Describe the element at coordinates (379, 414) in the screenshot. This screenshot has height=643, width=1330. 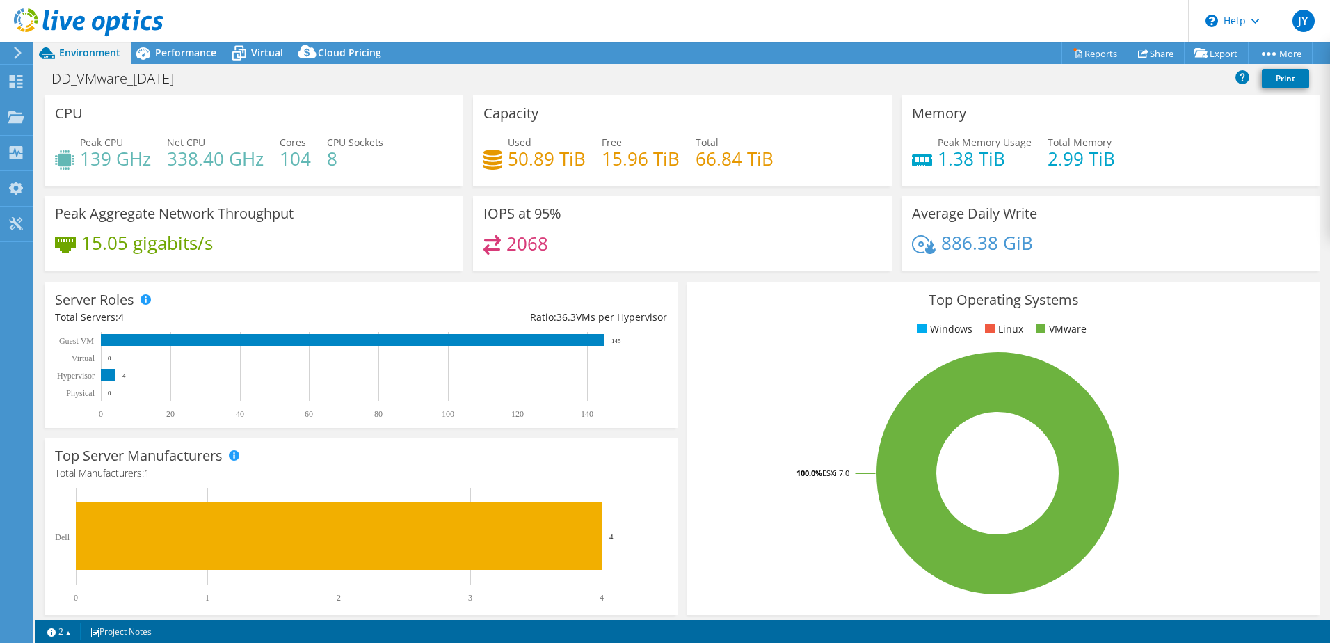
I see `text: 80` at that location.